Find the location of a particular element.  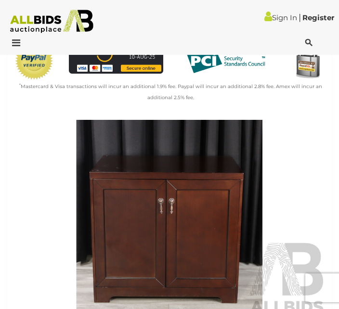

img: Official PayPal Seal is located at coordinates (34, 61).